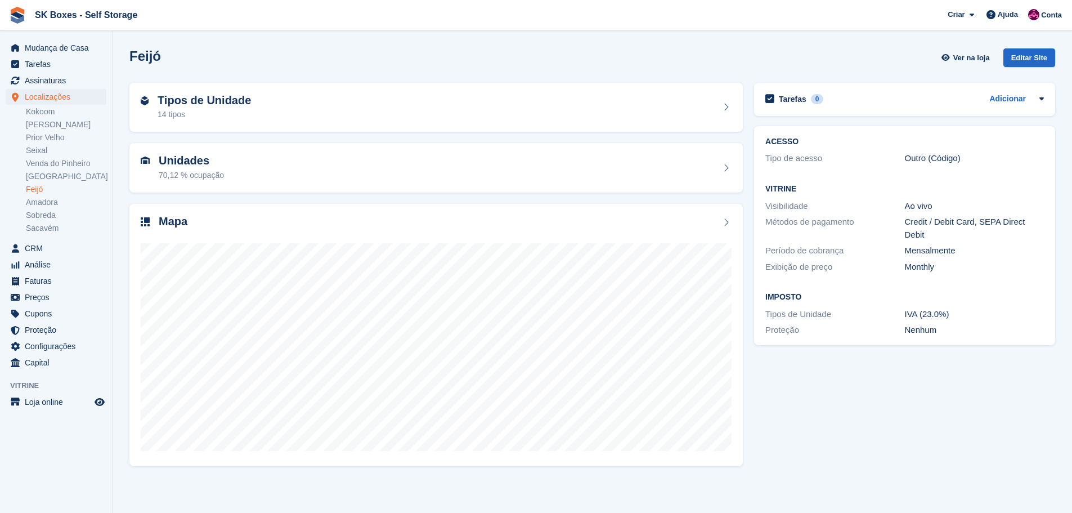 The image size is (1072, 513). I want to click on div: Período de cobrança, so click(835, 251).